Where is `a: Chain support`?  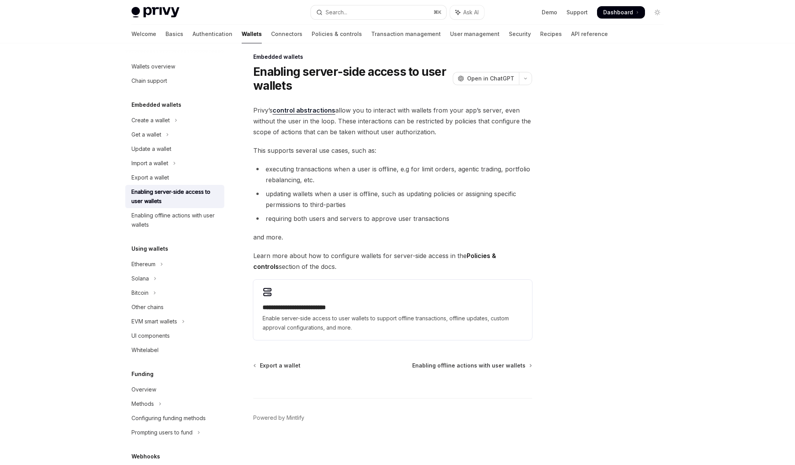 a: Chain support is located at coordinates (175, 81).